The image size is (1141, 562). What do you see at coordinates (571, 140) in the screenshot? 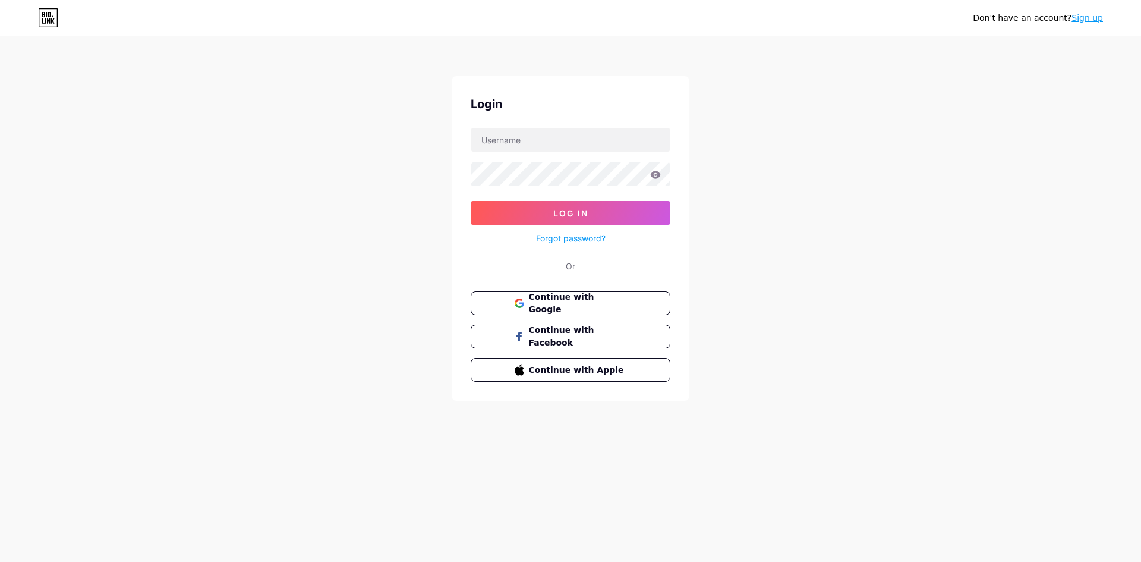
I see `input: Username` at bounding box center [571, 140].